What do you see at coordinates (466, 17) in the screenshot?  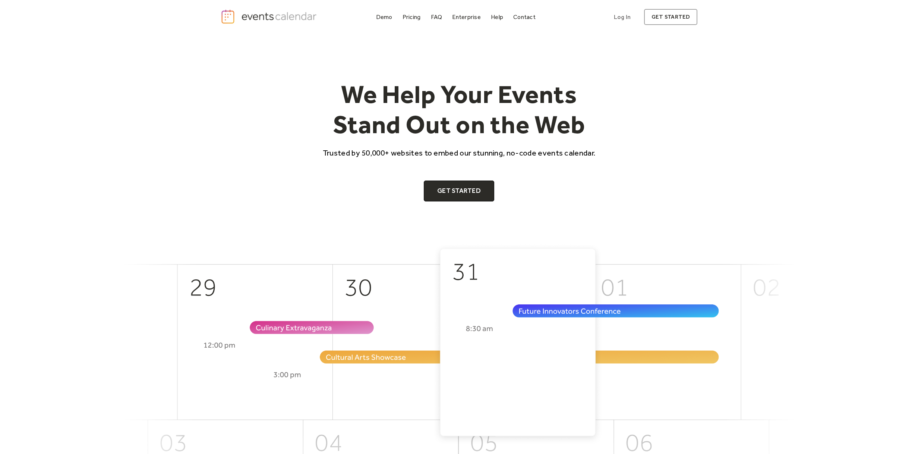 I see `div: Enterprise` at bounding box center [466, 17].